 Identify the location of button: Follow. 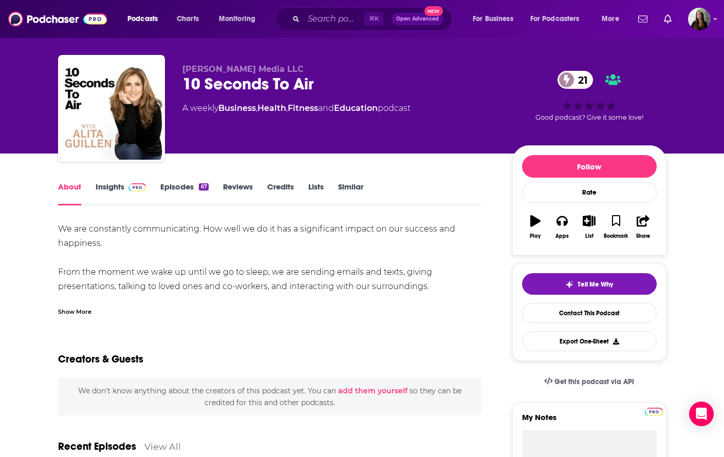
(589, 166).